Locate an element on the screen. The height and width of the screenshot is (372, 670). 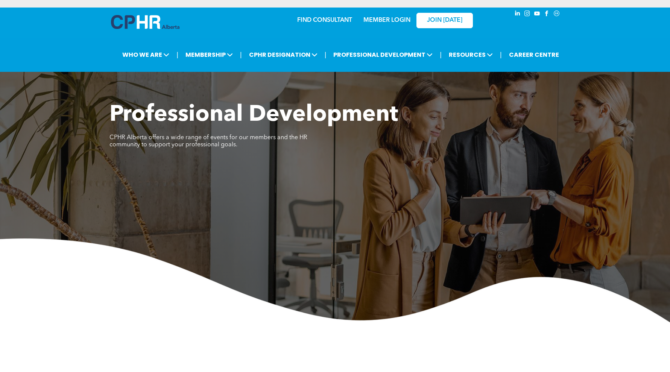
a: instagram is located at coordinates (528, 14).